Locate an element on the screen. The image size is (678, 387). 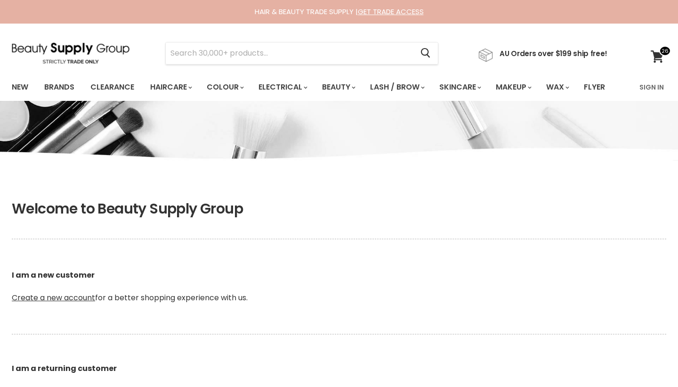
a: Colour is located at coordinates (225, 87).